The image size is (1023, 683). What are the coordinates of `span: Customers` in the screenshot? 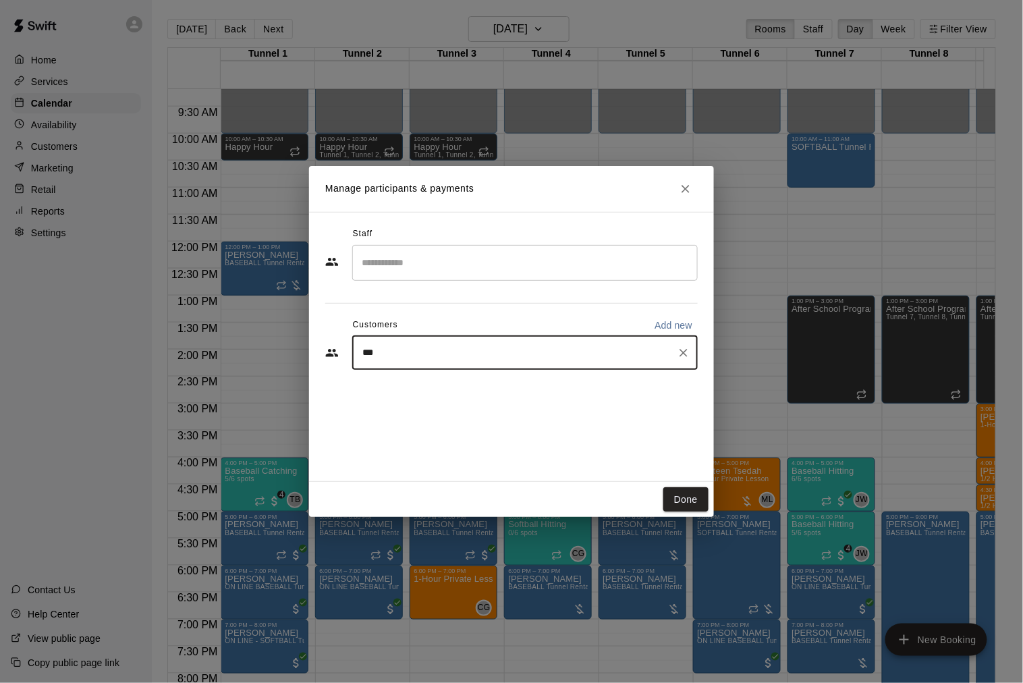 It's located at (375, 325).